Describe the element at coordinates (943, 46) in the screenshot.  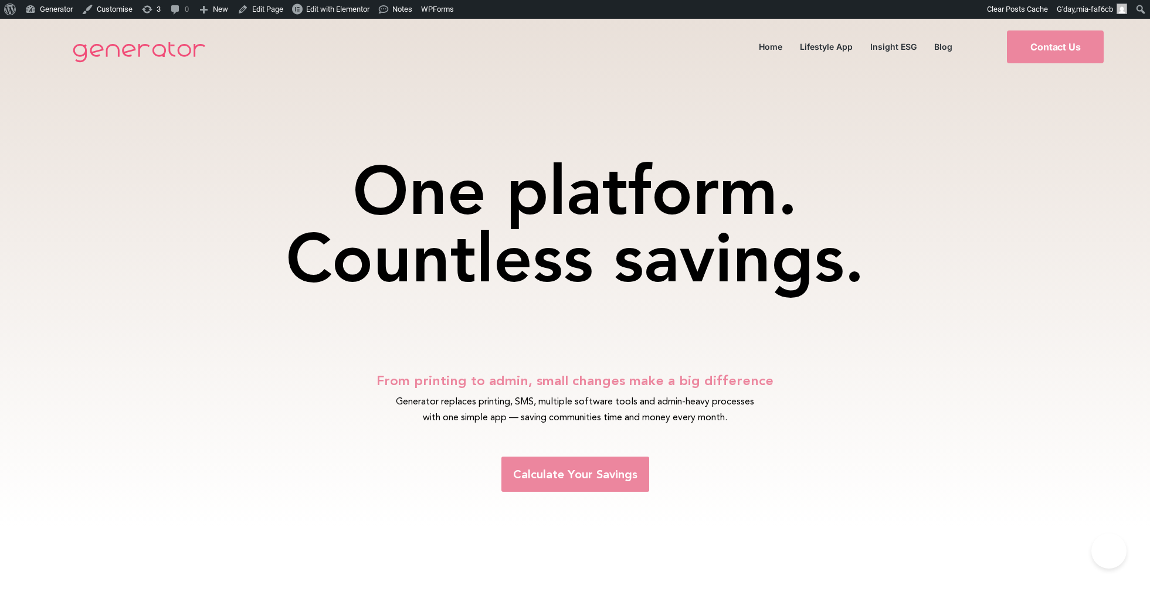
I see `a: Blog` at that location.